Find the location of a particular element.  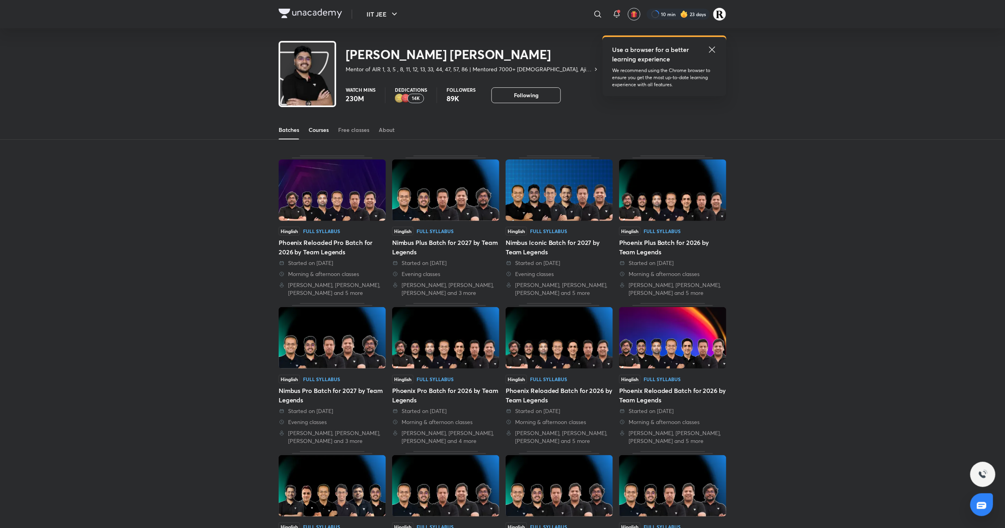

div: Started on 20 Jun 2025 is located at coordinates (559, 263).